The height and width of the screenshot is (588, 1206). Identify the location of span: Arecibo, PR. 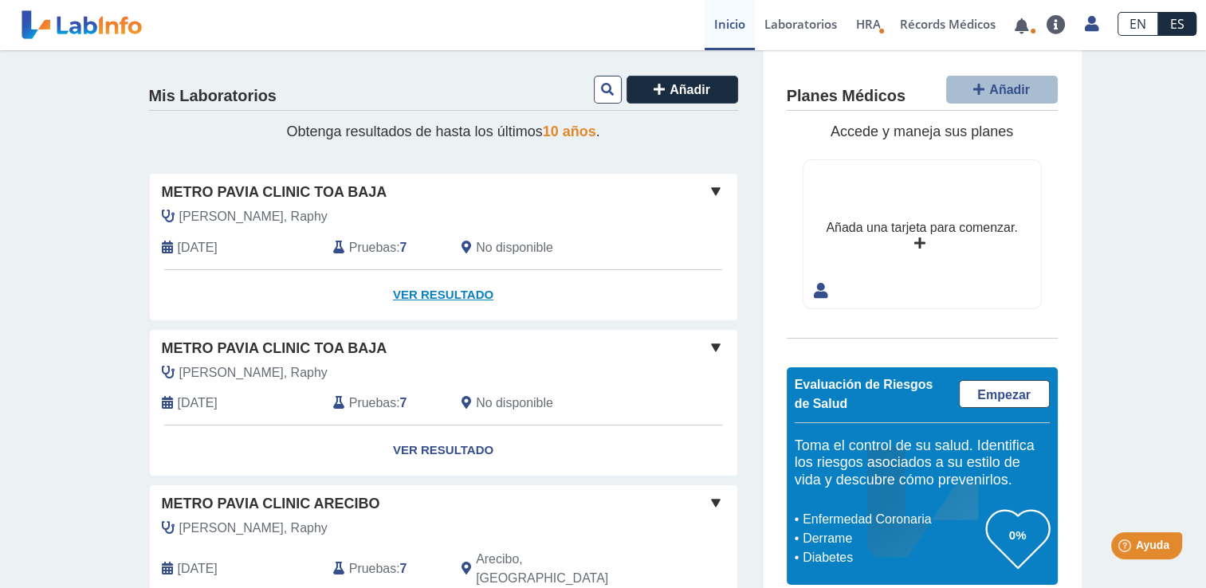
(563, 569).